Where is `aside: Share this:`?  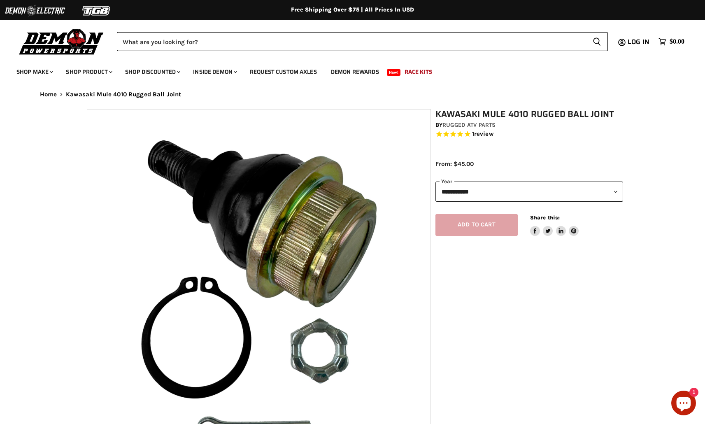 aside: Share this: is located at coordinates (555, 225).